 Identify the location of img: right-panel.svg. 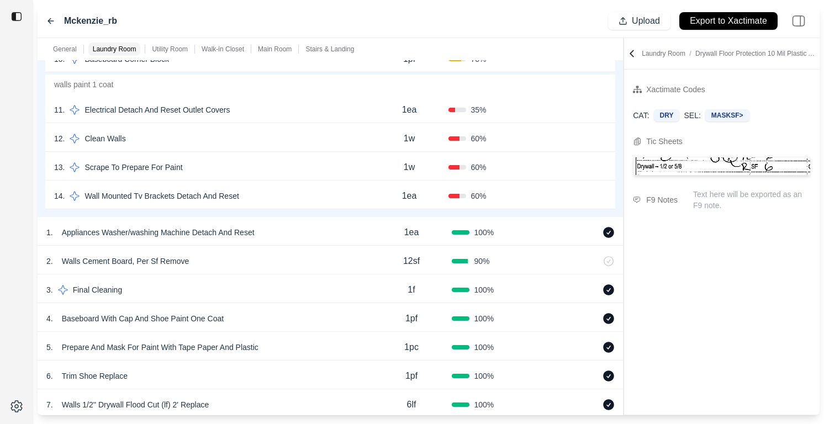
(799, 21).